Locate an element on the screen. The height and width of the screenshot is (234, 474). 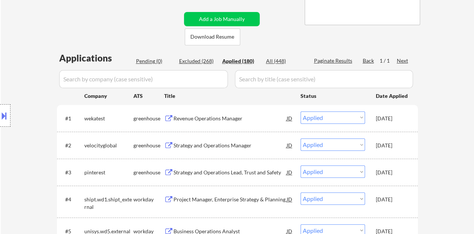
div: Applied (180) is located at coordinates (241, 61).